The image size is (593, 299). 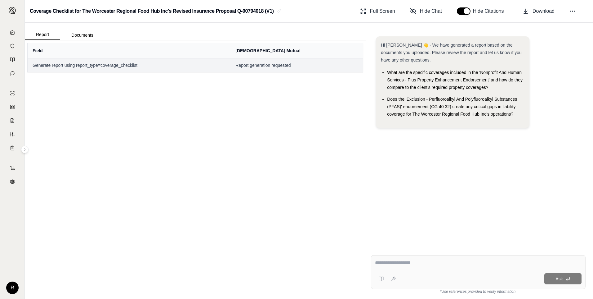 I want to click on span: Full Screen, so click(x=383, y=11).